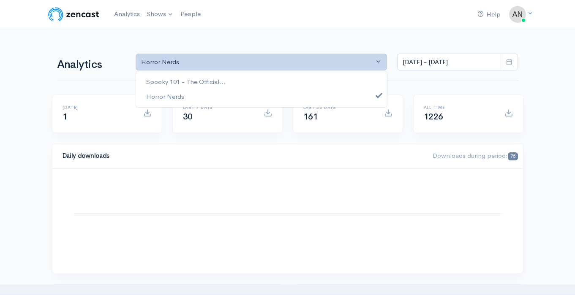  Describe the element at coordinates (338, 107) in the screenshot. I see `h6: Last 30 days` at that location.